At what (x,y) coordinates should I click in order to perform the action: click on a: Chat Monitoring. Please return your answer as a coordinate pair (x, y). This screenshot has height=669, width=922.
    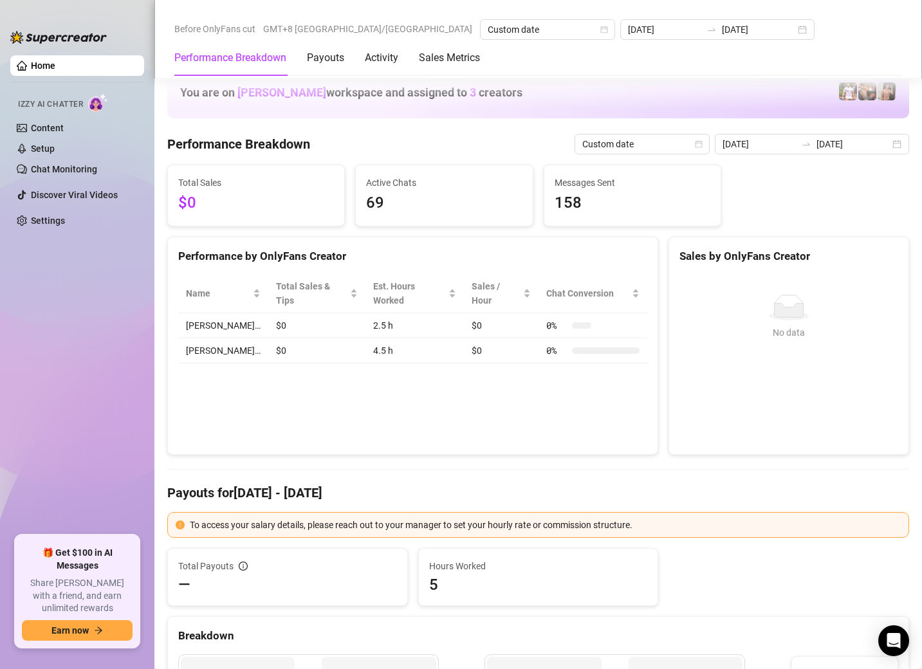
    Looking at the image, I should click on (64, 169).